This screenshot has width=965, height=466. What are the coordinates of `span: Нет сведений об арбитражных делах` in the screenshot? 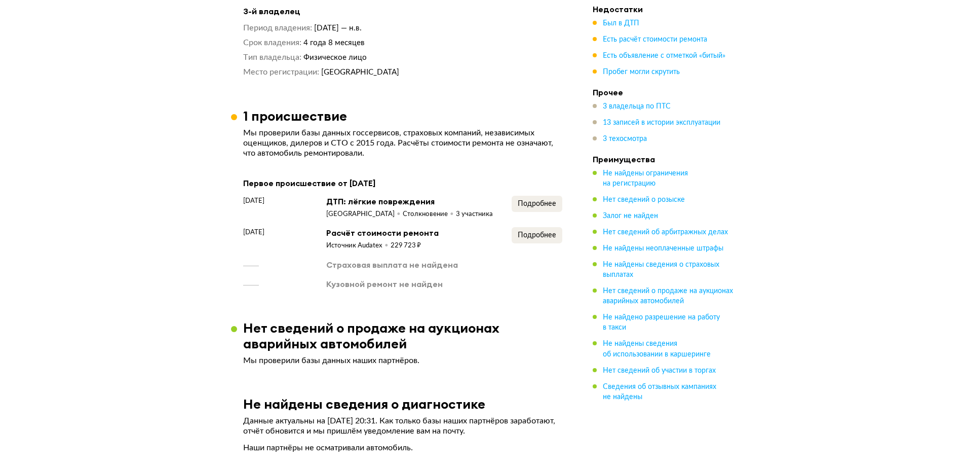 It's located at (665, 232).